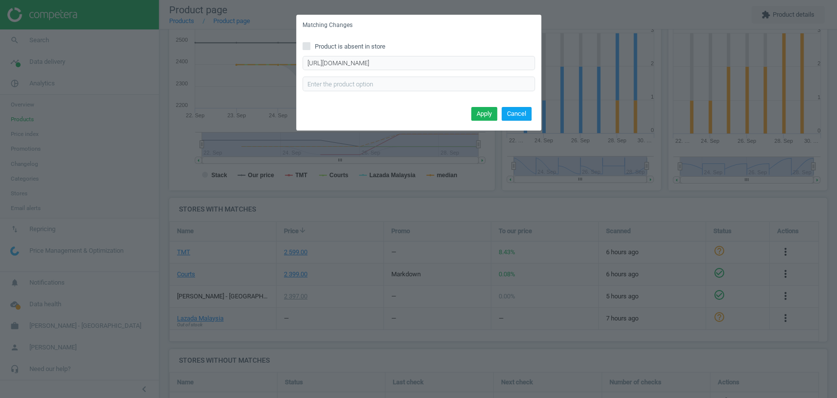 The width and height of the screenshot is (837, 398). What do you see at coordinates (419, 63) in the screenshot?
I see `input: Enter correct product URL` at bounding box center [419, 63].